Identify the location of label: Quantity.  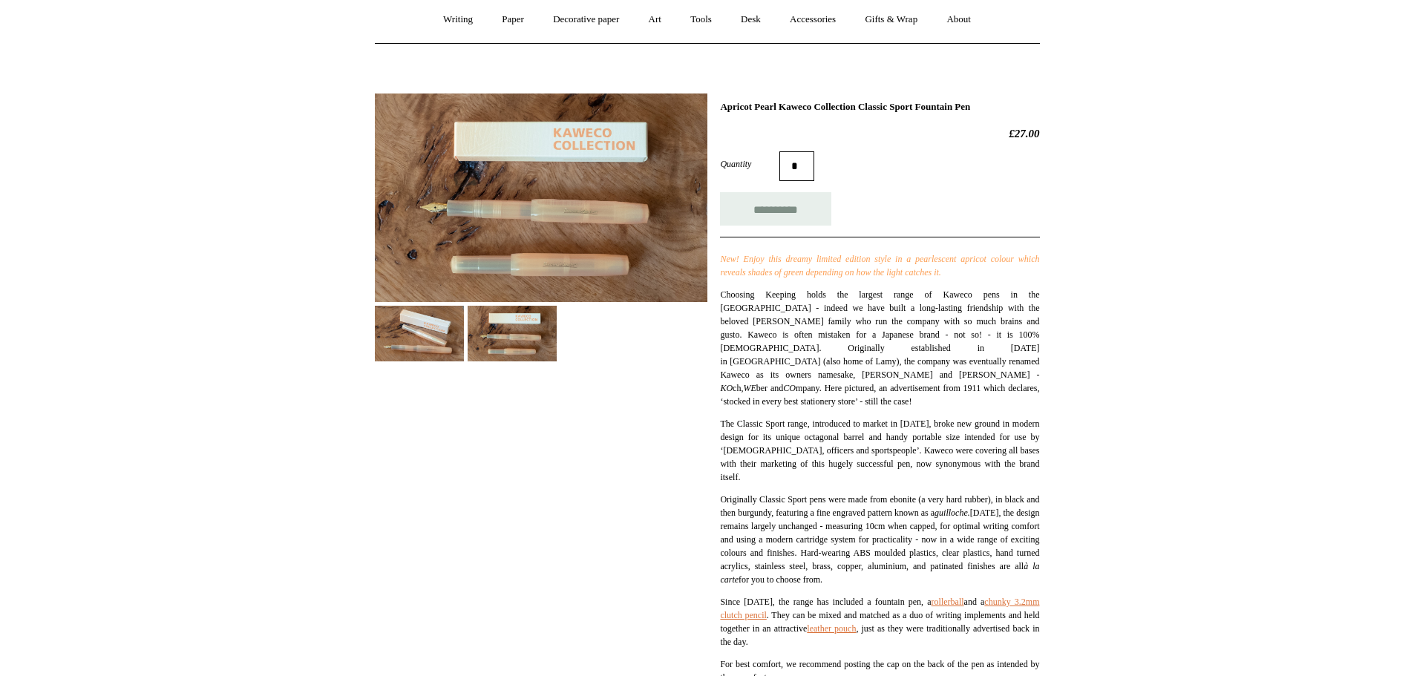
(750, 164).